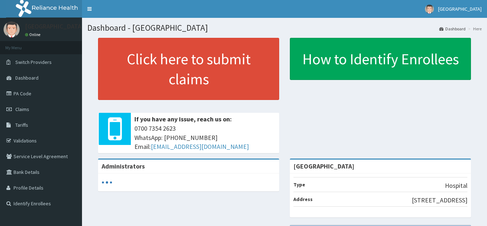  I want to click on a: Online, so click(34, 35).